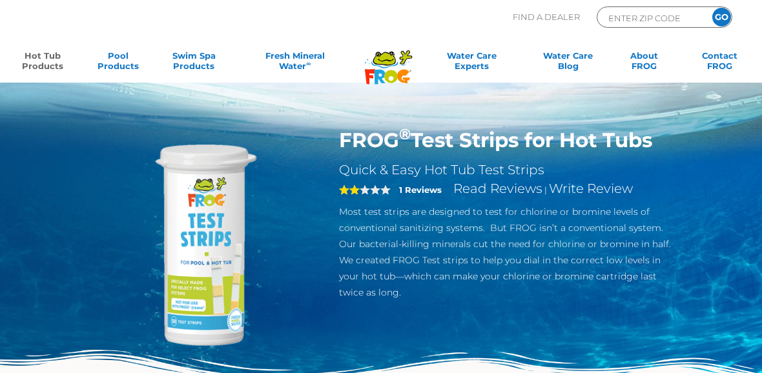  Describe the element at coordinates (194, 63) in the screenshot. I see `a: Swim SpaProducts` at that location.